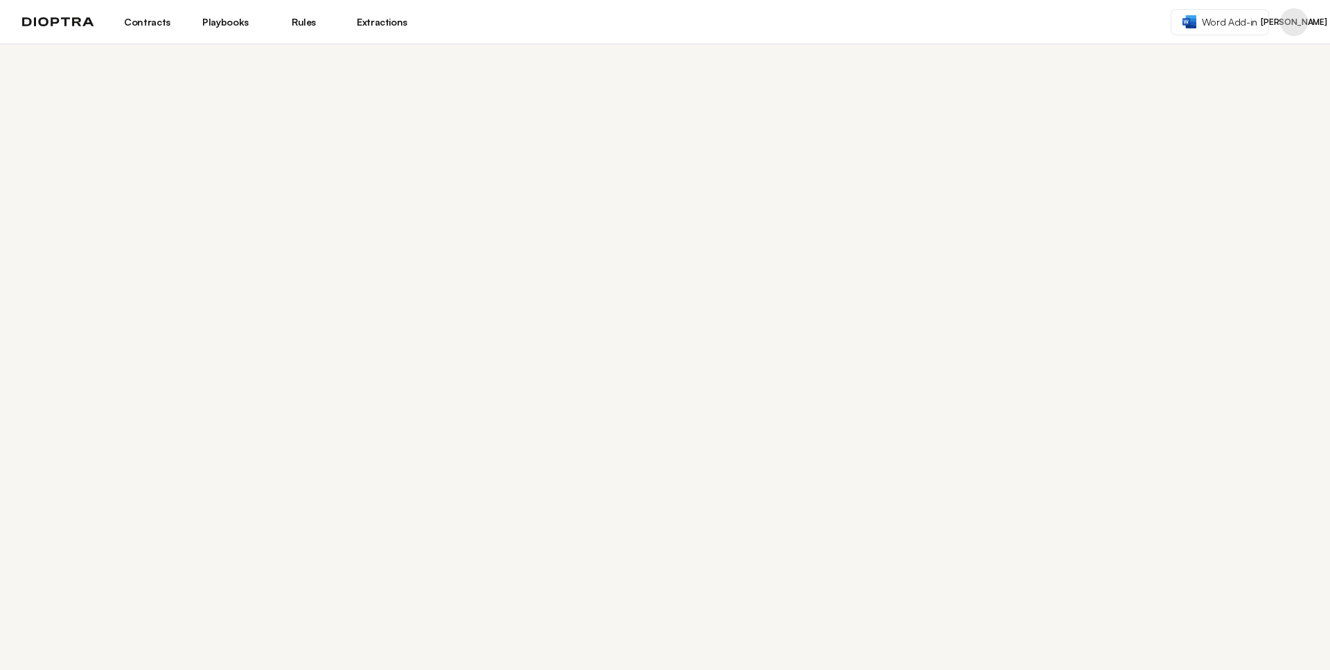 The image size is (1330, 670). I want to click on div: Jacques Arnoux, so click(1294, 22).